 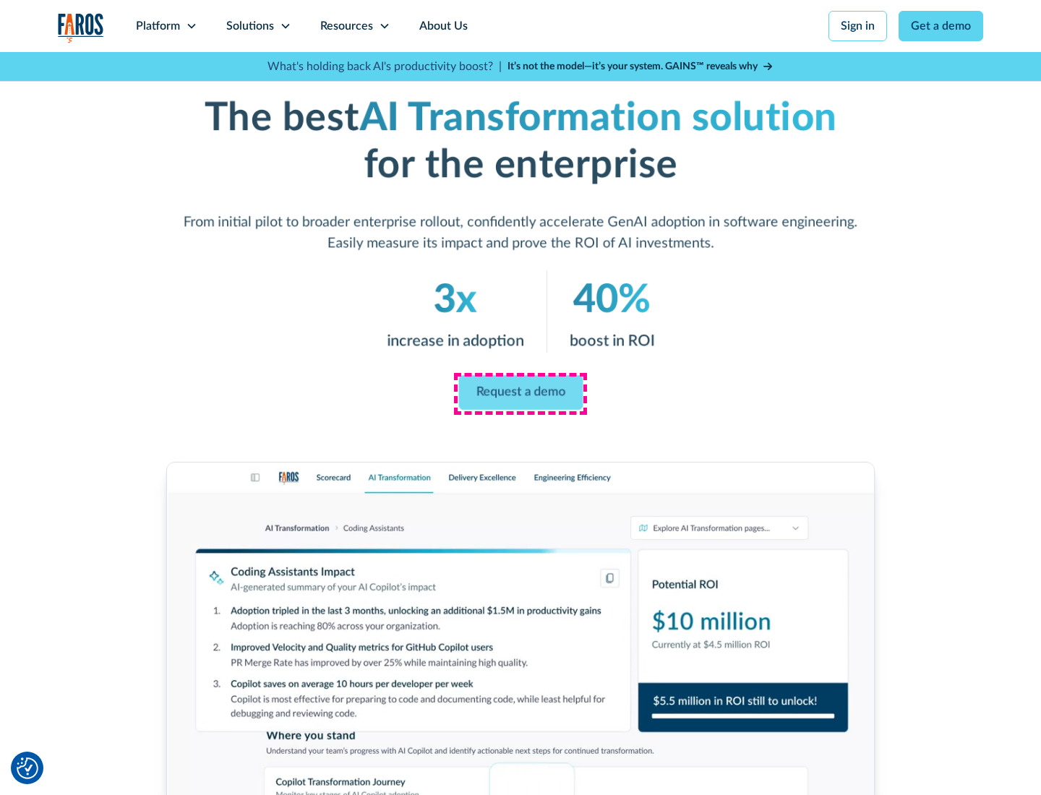 I want to click on a: Request a demo, so click(x=520, y=393).